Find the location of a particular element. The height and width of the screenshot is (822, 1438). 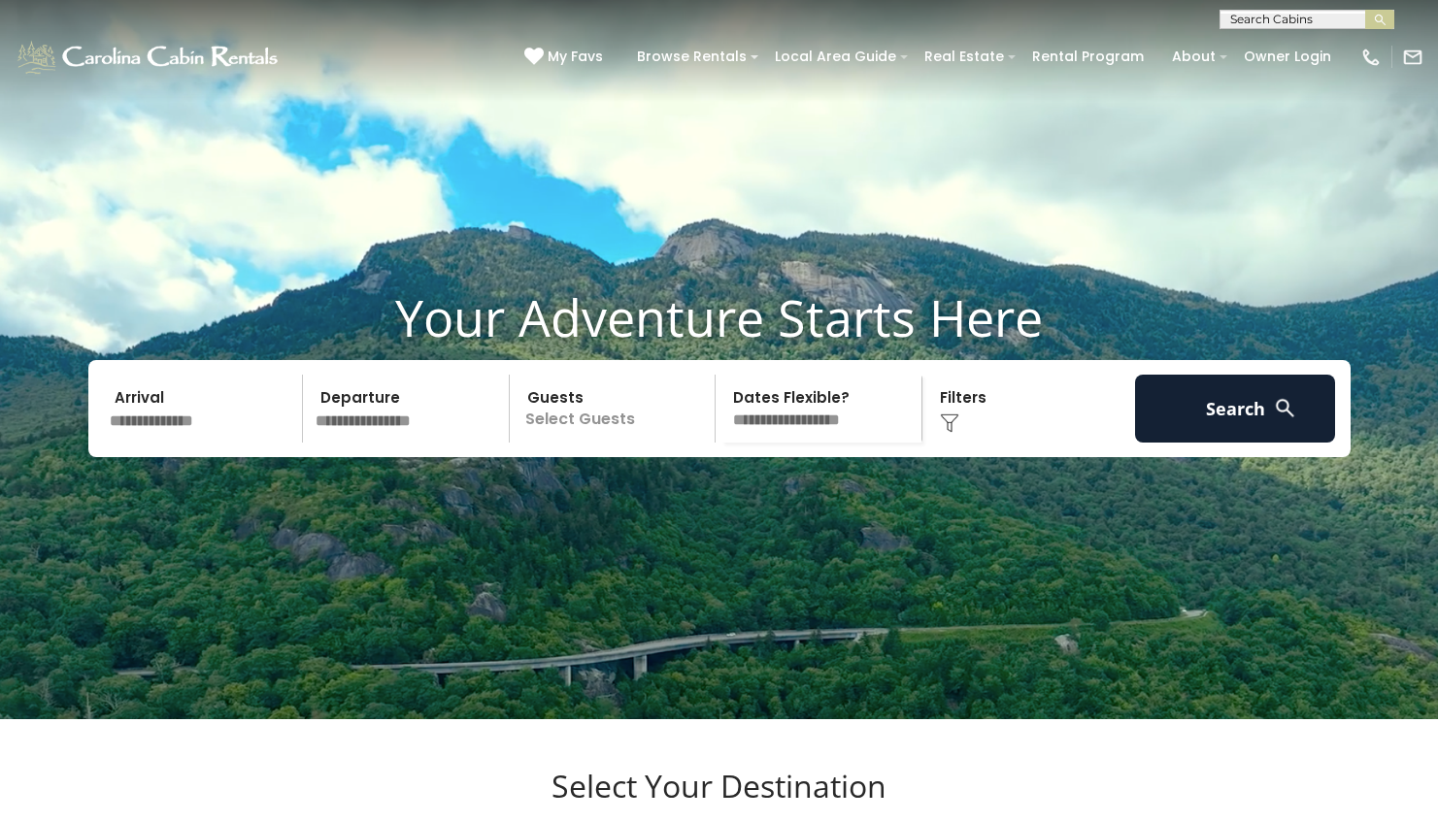

h1: Your Adventure Starts Here is located at coordinates (718, 317).